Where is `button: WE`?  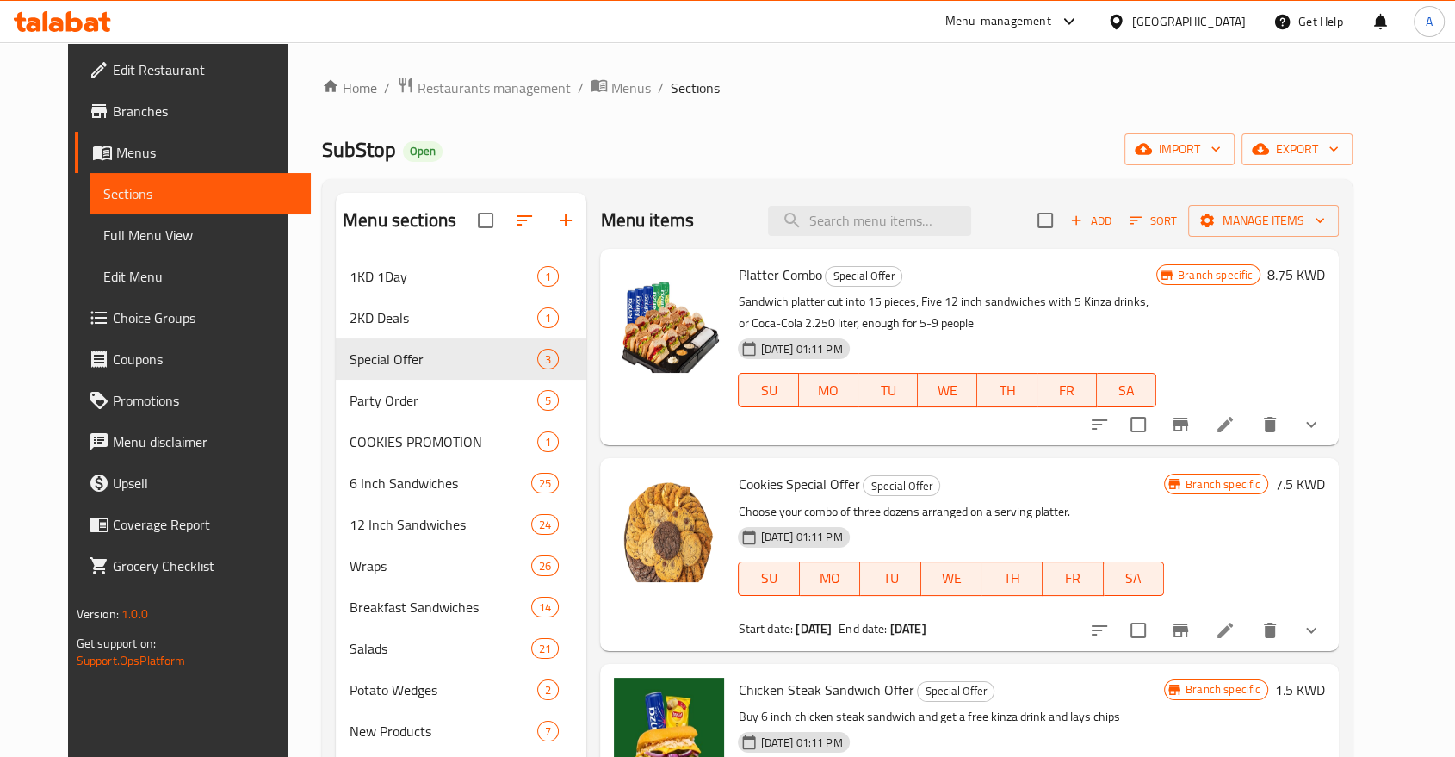
button: WE is located at coordinates (947, 390).